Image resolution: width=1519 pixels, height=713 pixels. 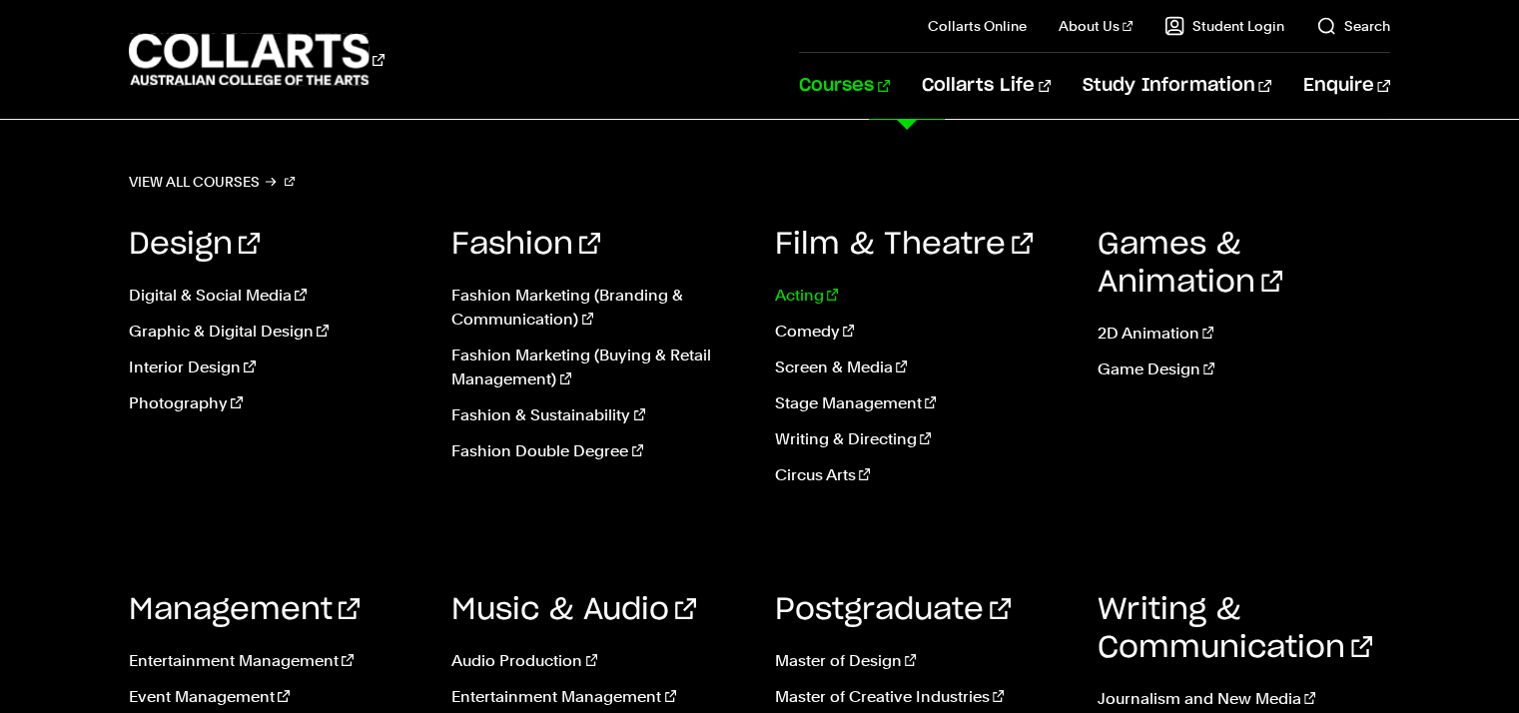 I want to click on a: Fashion, so click(x=525, y=245).